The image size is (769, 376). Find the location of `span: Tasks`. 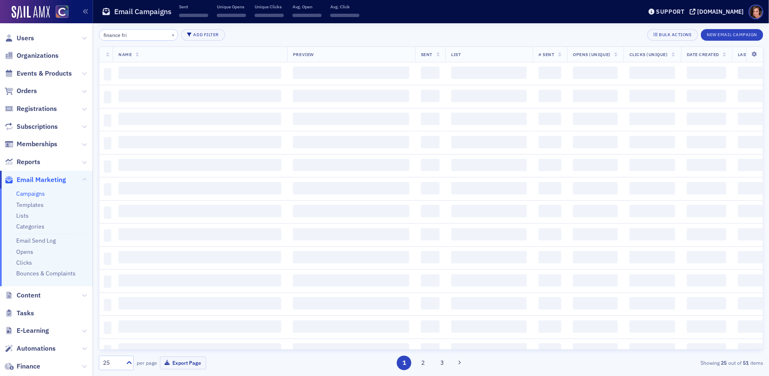

span: Tasks is located at coordinates (25, 313).